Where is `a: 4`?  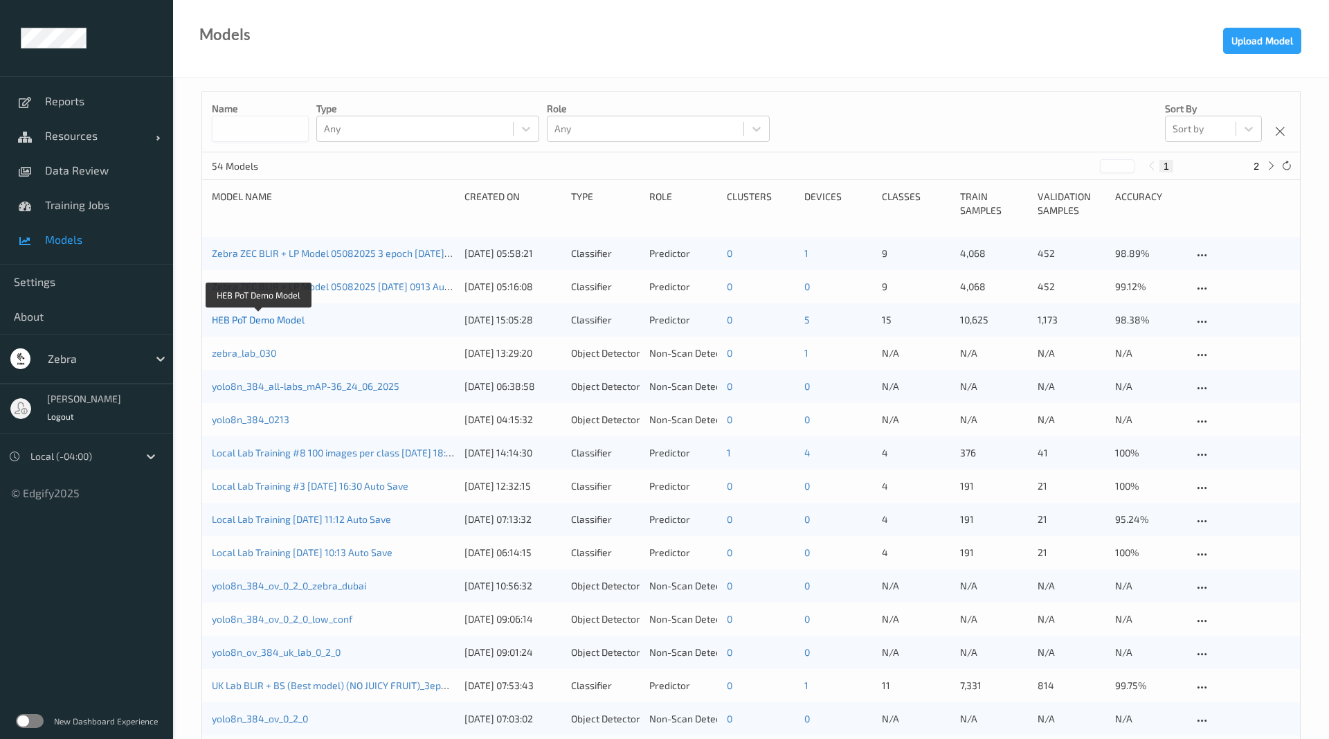
a: 4 is located at coordinates (807, 452).